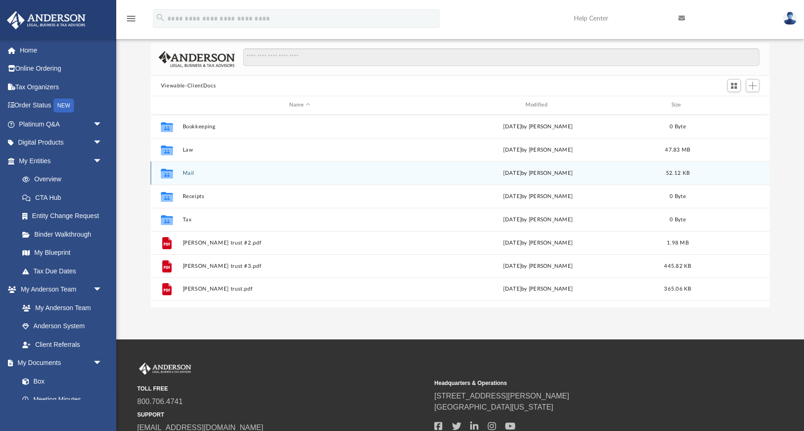  What do you see at coordinates (62, 345) in the screenshot?
I see `a: Client Referrals` at bounding box center [62, 345].